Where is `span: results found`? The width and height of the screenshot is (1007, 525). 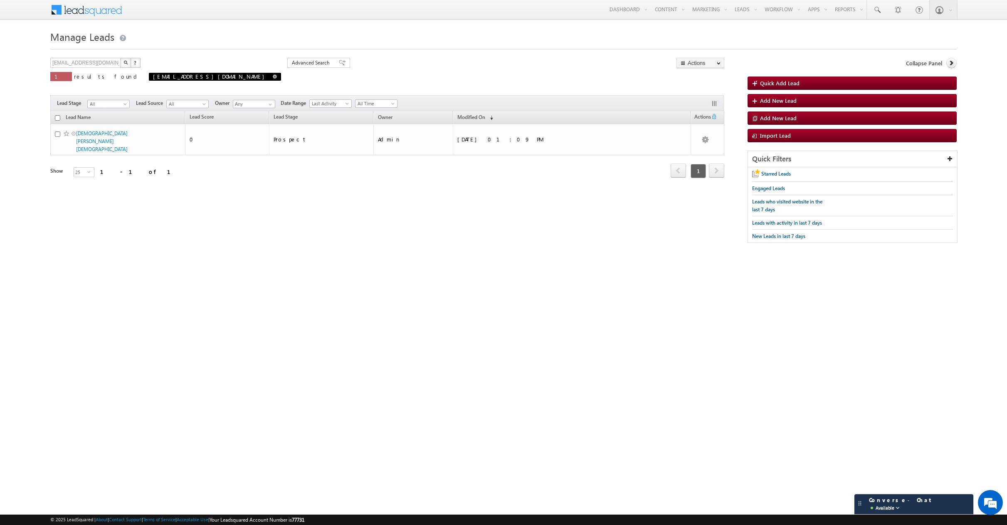
span: results found is located at coordinates (107, 76).